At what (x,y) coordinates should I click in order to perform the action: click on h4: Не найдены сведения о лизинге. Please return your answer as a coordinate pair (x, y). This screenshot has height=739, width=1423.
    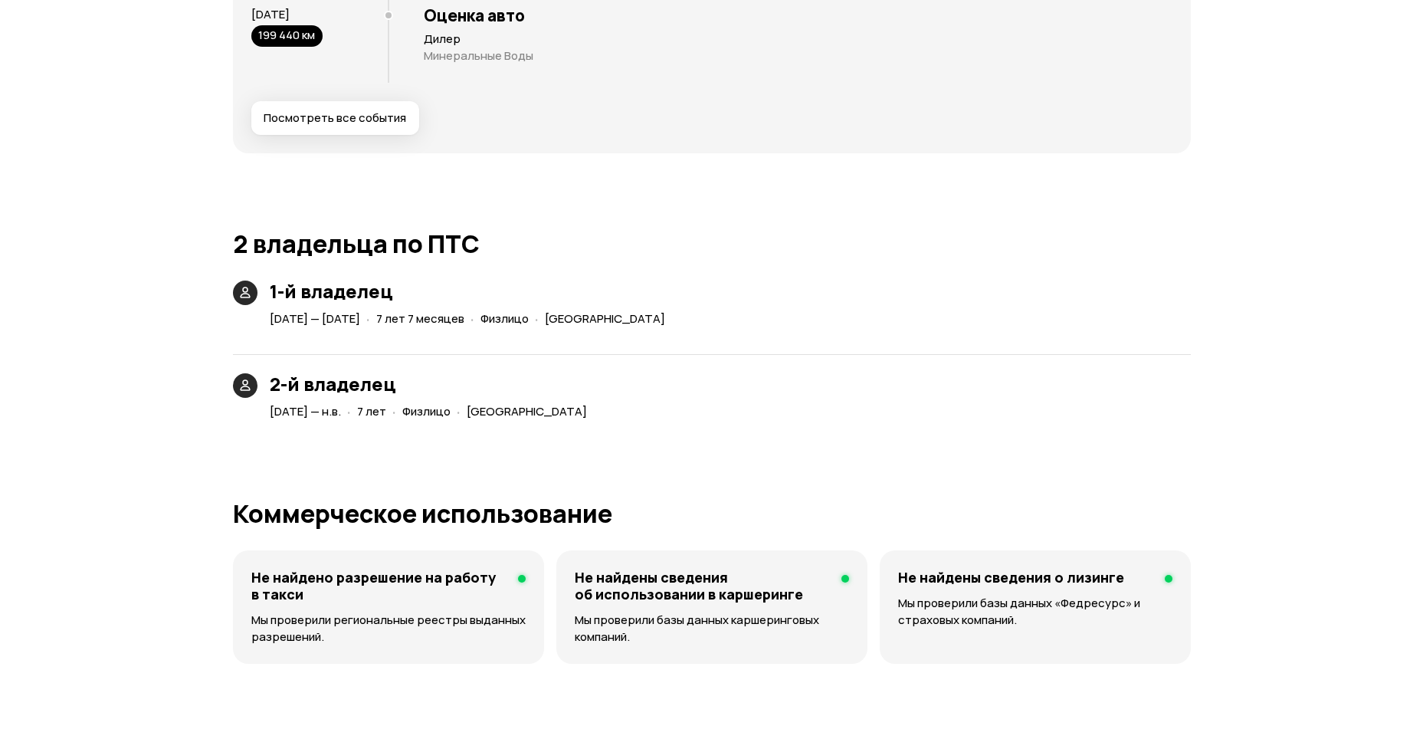
    Looking at the image, I should click on (1011, 577).